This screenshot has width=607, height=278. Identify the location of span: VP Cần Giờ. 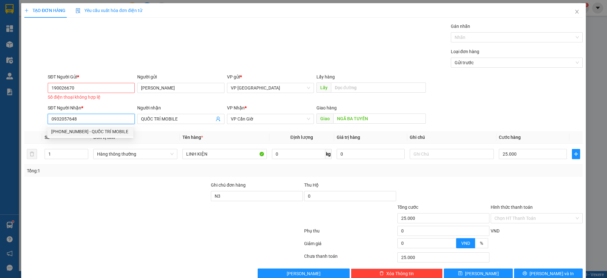
(270, 119).